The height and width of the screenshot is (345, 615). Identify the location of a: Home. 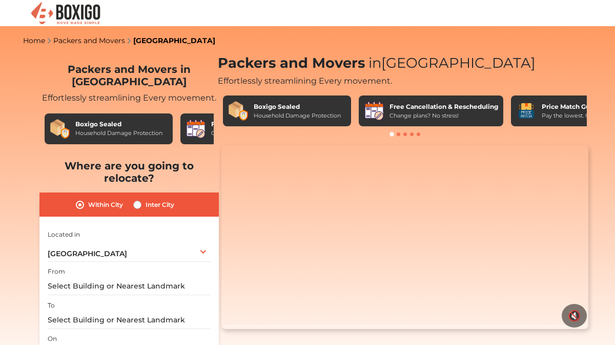
(34, 41).